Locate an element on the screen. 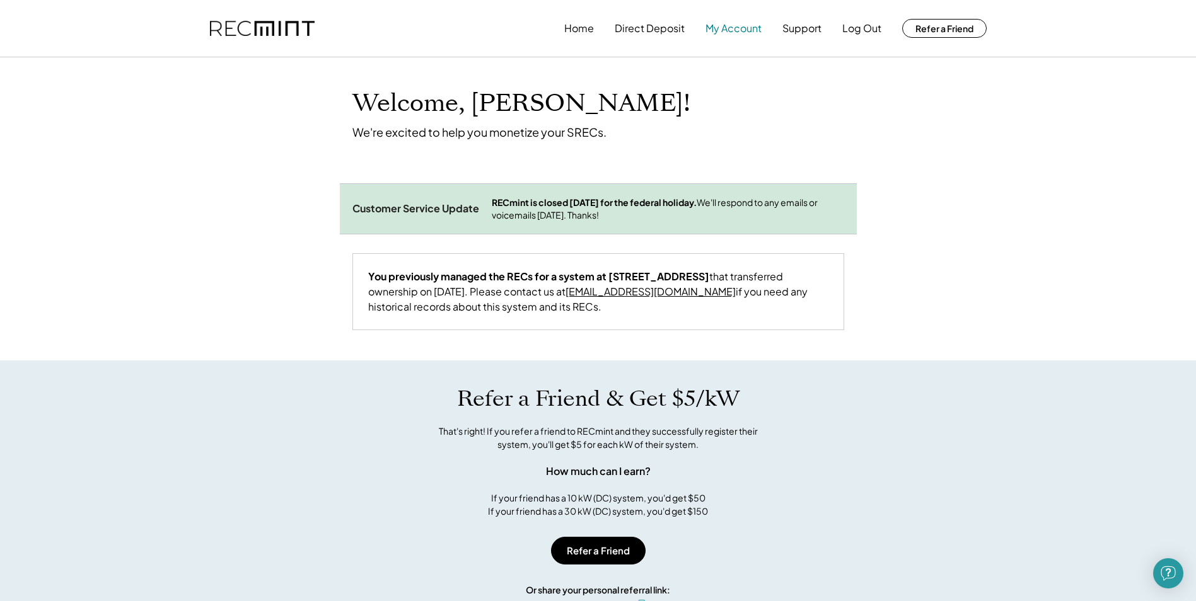  div: Customer Service Update is located at coordinates (415, 209).